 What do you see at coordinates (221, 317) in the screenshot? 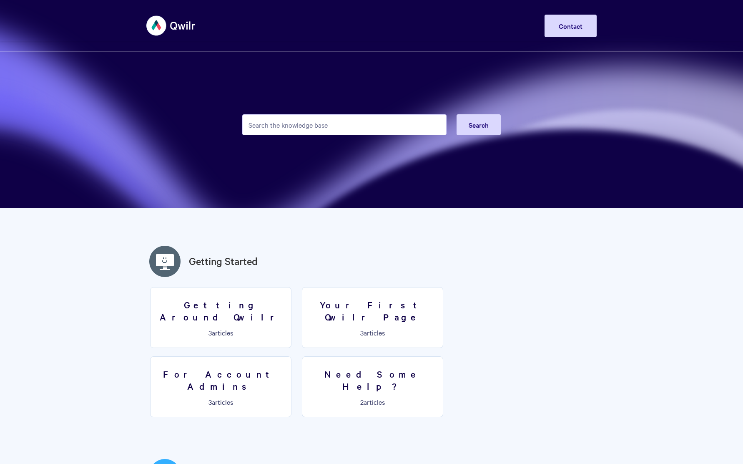
I see `a: Getting Around Qwilr 3articles` at bounding box center [221, 317].